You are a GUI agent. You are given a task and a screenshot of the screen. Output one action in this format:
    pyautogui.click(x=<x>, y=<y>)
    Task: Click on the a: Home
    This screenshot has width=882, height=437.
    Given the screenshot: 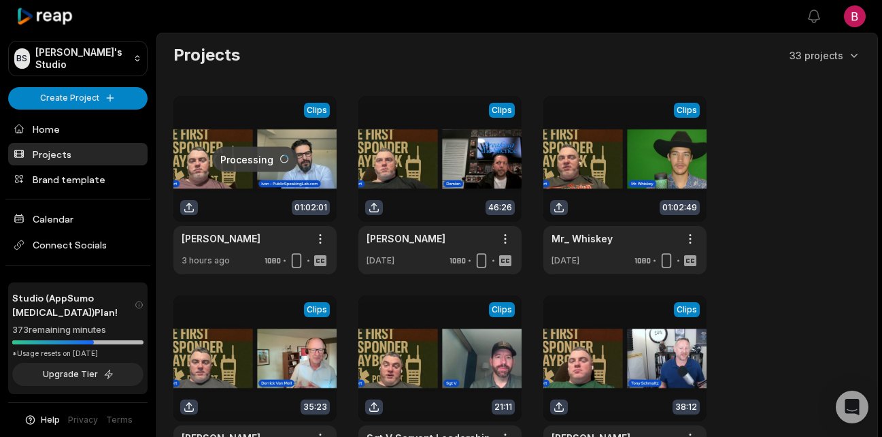 What is the action you would take?
    pyautogui.click(x=78, y=129)
    